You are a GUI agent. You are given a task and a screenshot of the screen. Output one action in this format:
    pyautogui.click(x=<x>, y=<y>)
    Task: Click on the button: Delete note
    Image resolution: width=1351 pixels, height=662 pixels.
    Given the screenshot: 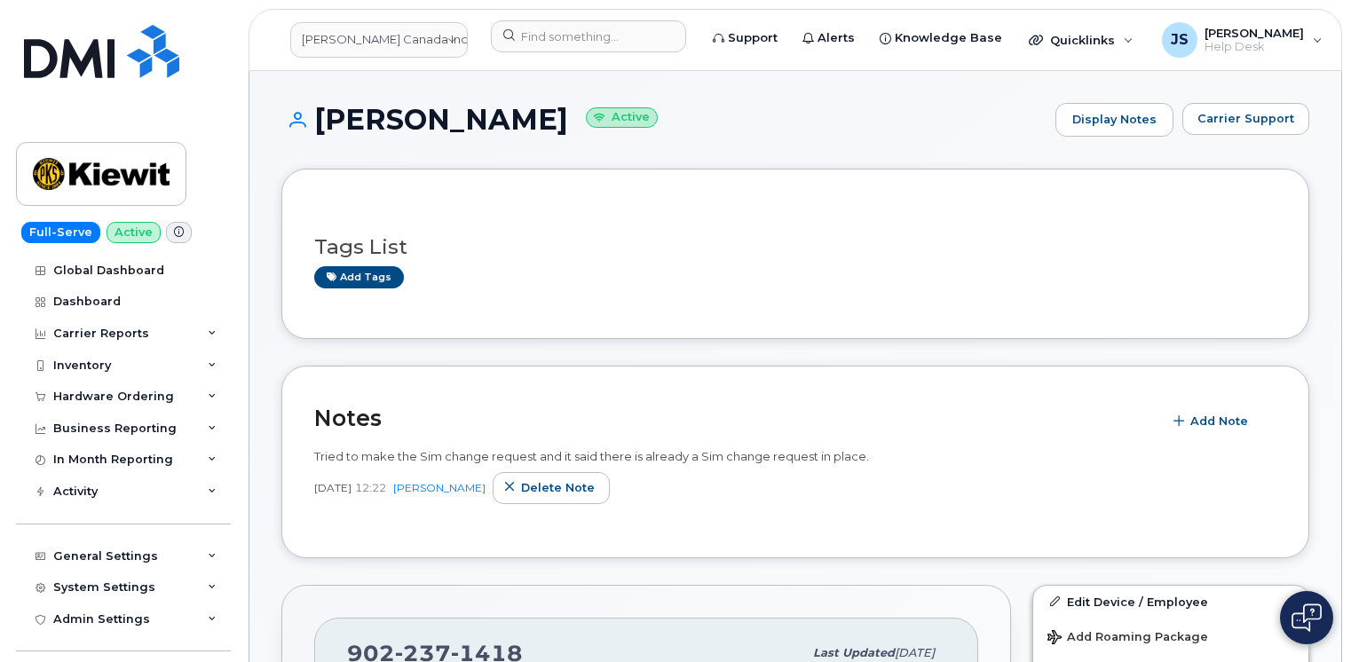 What is the action you would take?
    pyautogui.click(x=551, y=488)
    